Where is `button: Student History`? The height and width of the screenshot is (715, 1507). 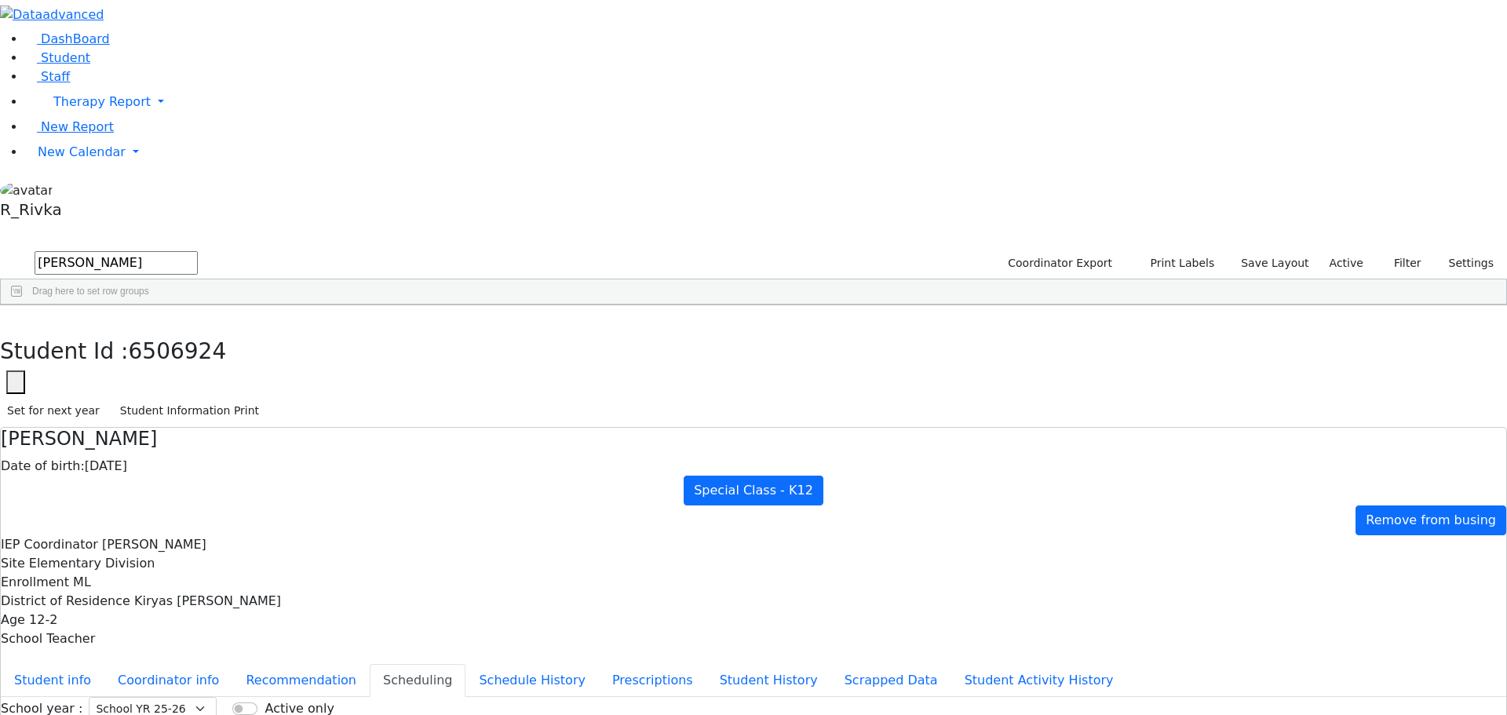
button: Student History is located at coordinates (768, 681).